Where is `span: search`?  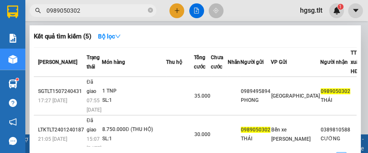 span: search is located at coordinates (38, 11).